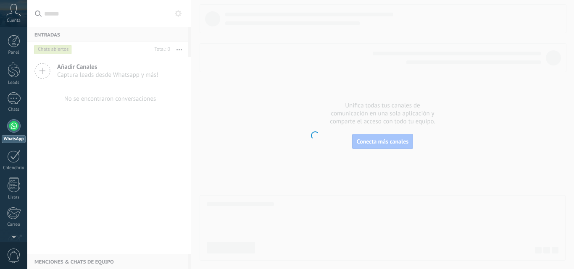  What do you see at coordinates (14, 225) in the screenshot?
I see `div: Correo` at bounding box center [14, 225].